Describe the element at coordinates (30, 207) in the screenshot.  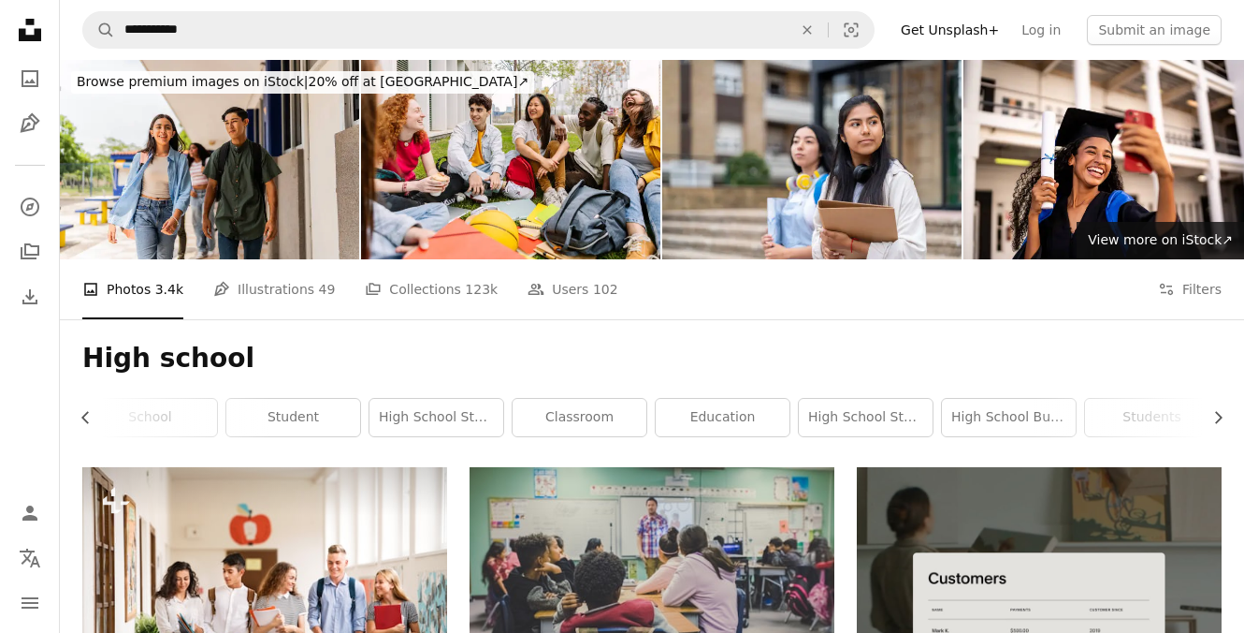
I see `a: Explore` at that location.